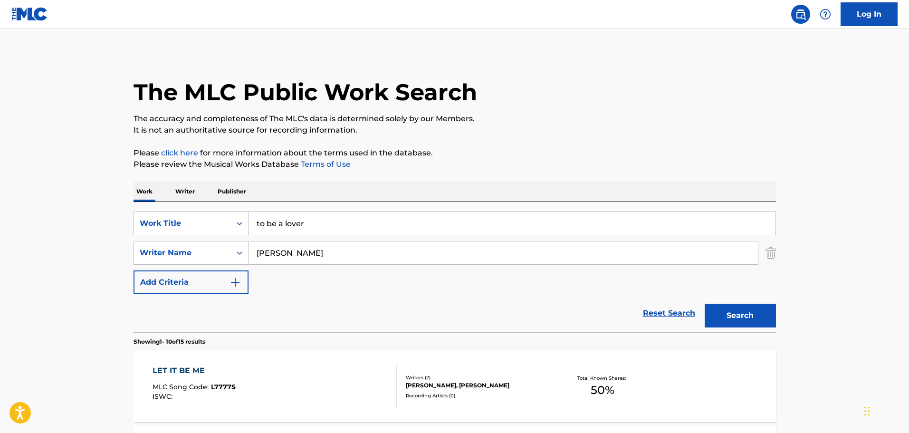 This screenshot has height=433, width=909. What do you see at coordinates (191, 282) in the screenshot?
I see `button: Add Criteria` at bounding box center [191, 282].